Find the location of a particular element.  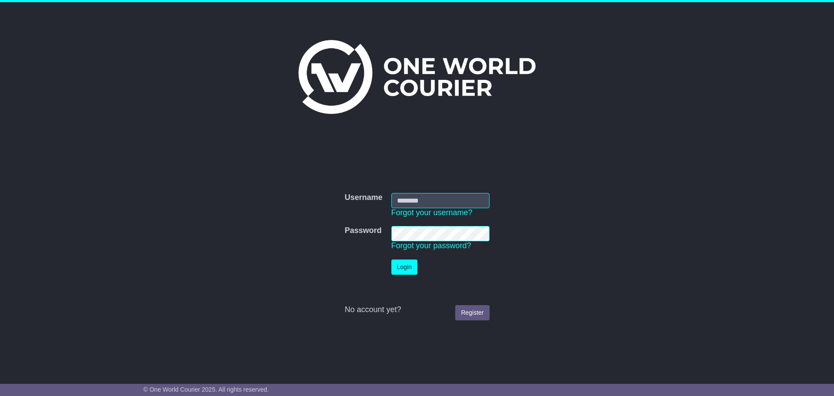

label: Username is located at coordinates (363, 198).